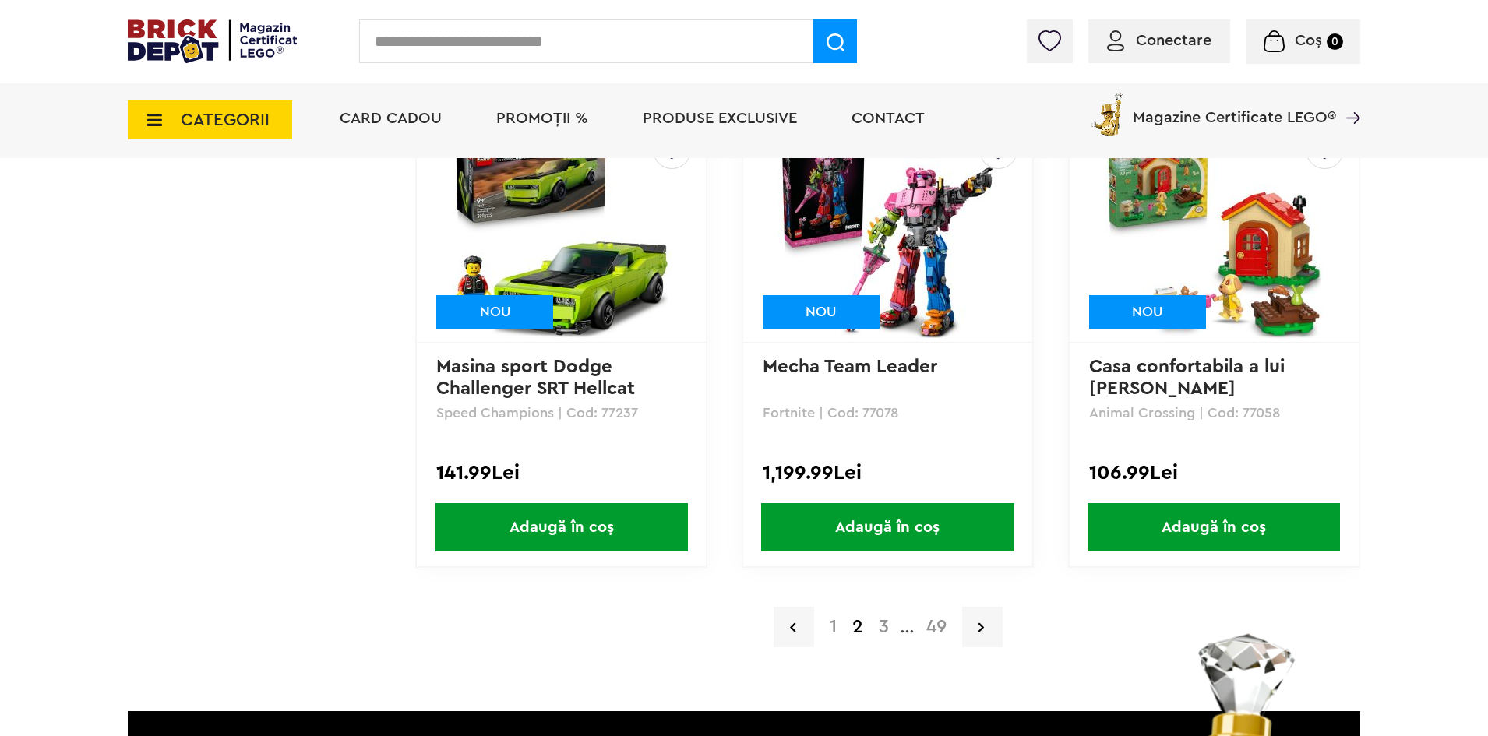 The height and width of the screenshot is (736, 1488). What do you see at coordinates (1214, 230) in the screenshot?
I see `img: Casa confortabila a lui Goldie` at bounding box center [1214, 230].